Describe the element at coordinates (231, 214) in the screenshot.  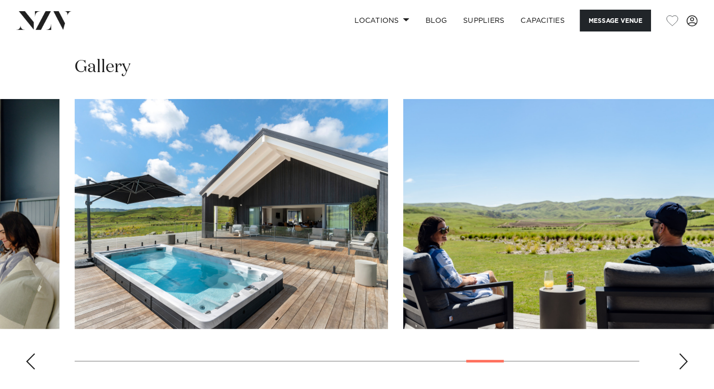
I see `swiper-slide: 19 / 26` at that location.